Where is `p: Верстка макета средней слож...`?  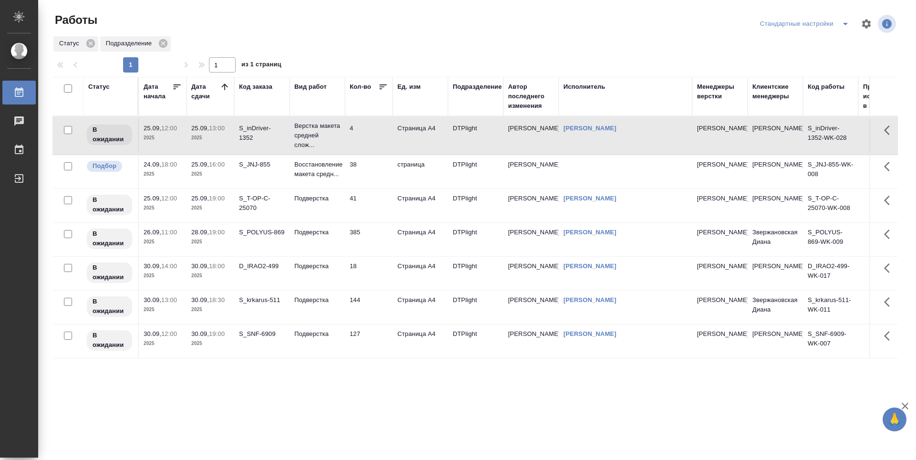 p: Верстка макета средней слож... is located at coordinates (317, 136).